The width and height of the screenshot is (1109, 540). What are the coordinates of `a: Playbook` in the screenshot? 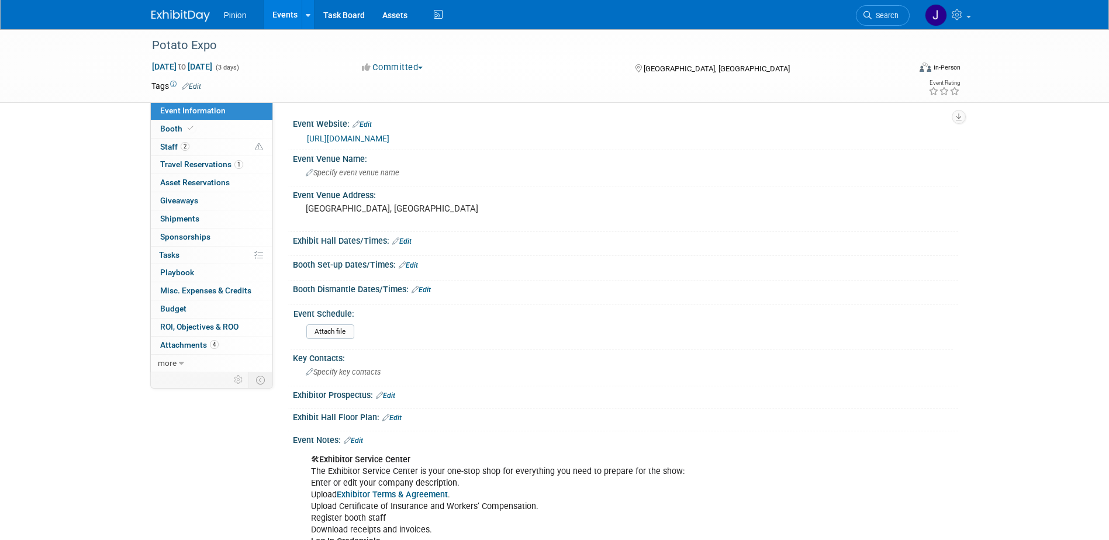 It's located at (212, 273).